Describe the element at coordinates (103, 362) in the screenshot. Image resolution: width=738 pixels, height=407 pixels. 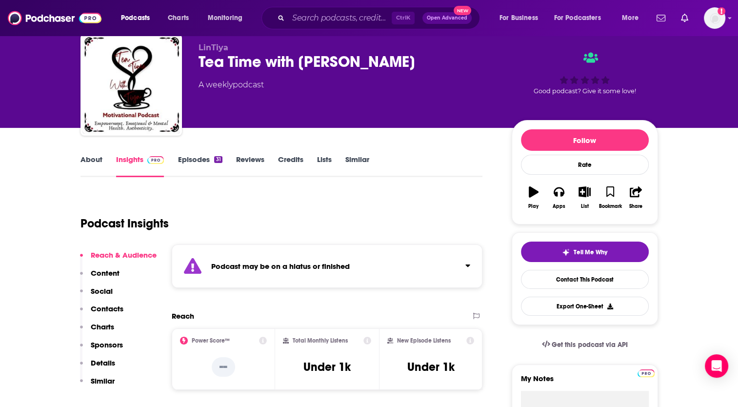
I see `p: Details` at that location.